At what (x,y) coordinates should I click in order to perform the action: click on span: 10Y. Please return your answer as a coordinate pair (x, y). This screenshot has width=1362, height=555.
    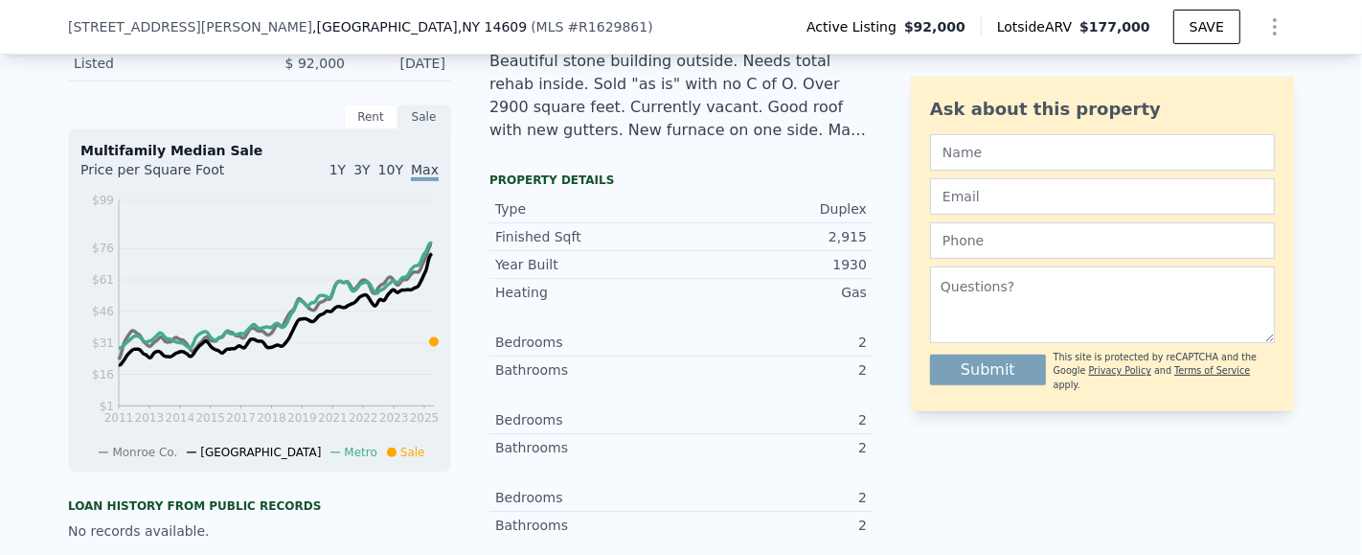
    Looking at the image, I should click on (391, 170).